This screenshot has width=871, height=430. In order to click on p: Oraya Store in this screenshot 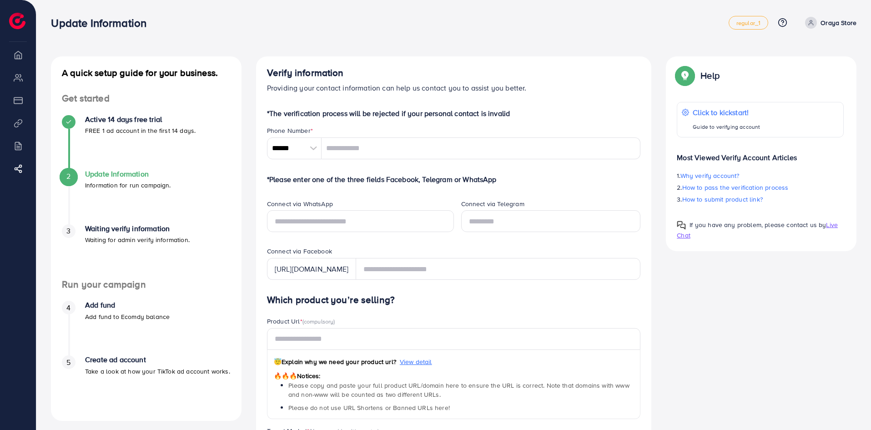, I will do `click(838, 23)`.